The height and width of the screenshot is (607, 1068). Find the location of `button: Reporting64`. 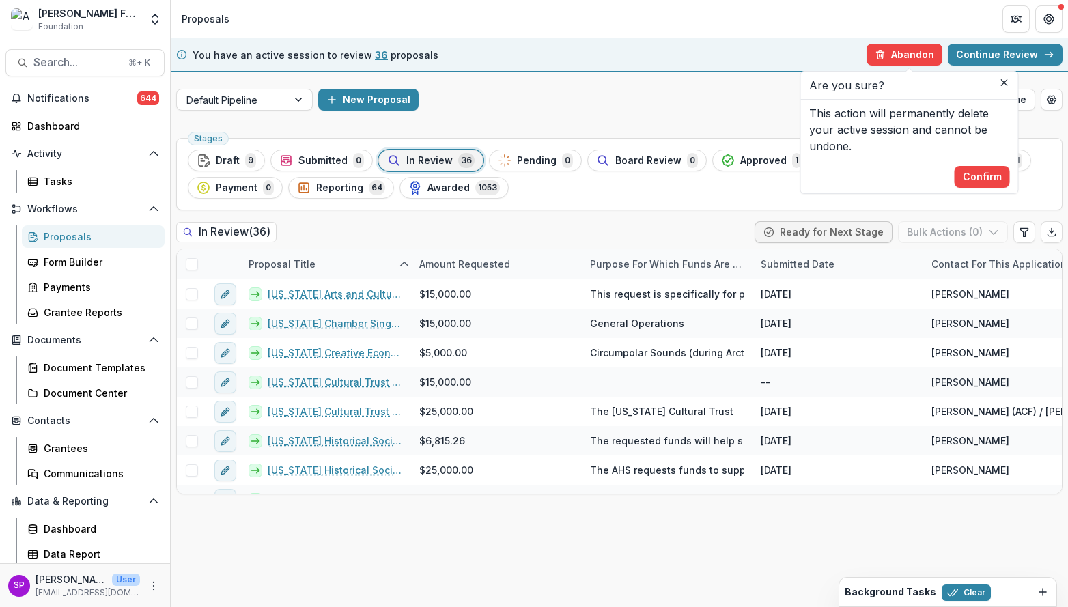

button: Reporting64 is located at coordinates (341, 188).